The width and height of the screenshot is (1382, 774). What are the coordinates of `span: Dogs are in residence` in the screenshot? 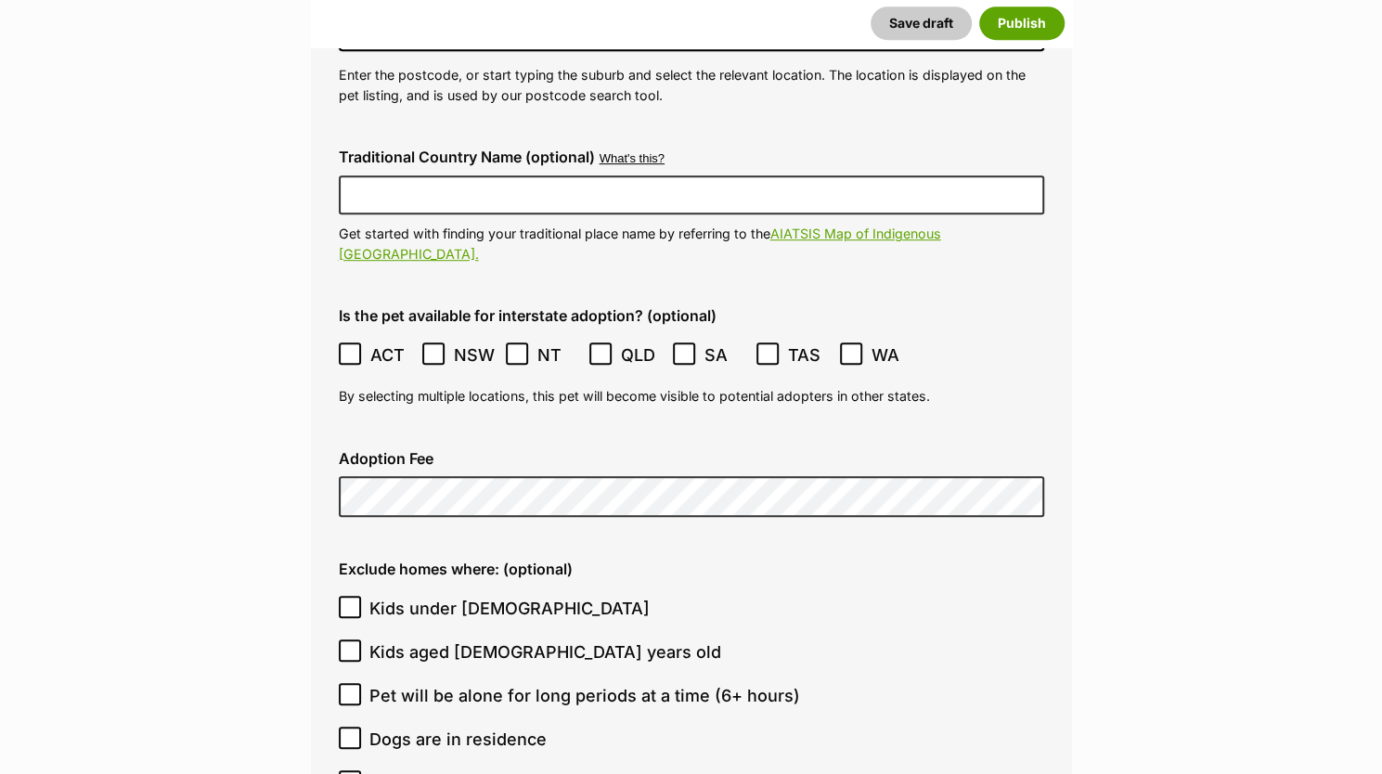 It's located at (458, 739).